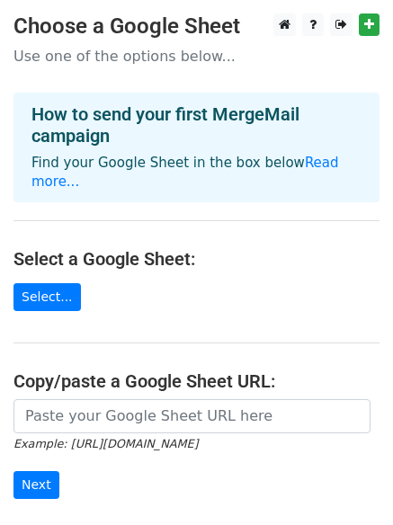  I want to click on h4: Copy/paste a Google Sheet URL:, so click(196, 381).